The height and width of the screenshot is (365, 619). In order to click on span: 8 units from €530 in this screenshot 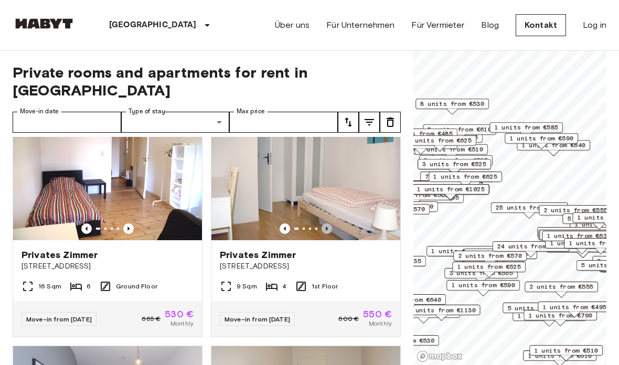, I will do `click(452, 104)`.